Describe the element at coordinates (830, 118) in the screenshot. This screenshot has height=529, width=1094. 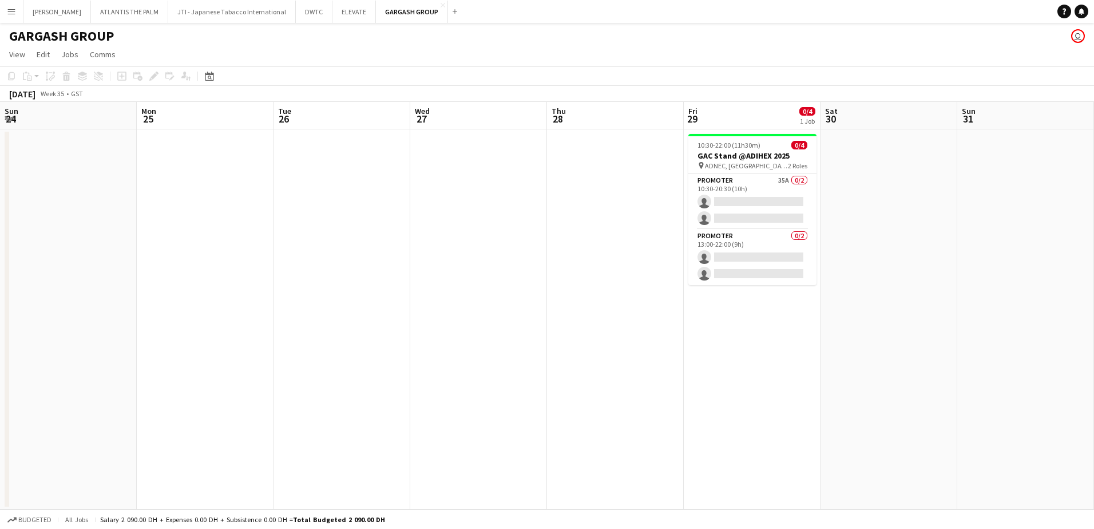
I see `span: 30` at that location.